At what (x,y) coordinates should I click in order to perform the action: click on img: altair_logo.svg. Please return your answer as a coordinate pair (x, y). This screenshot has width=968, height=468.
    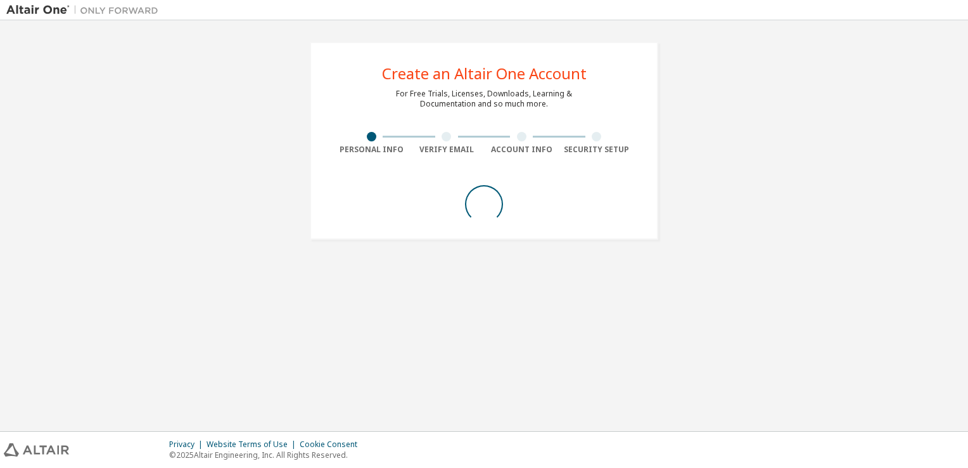
    Looking at the image, I should click on (36, 449).